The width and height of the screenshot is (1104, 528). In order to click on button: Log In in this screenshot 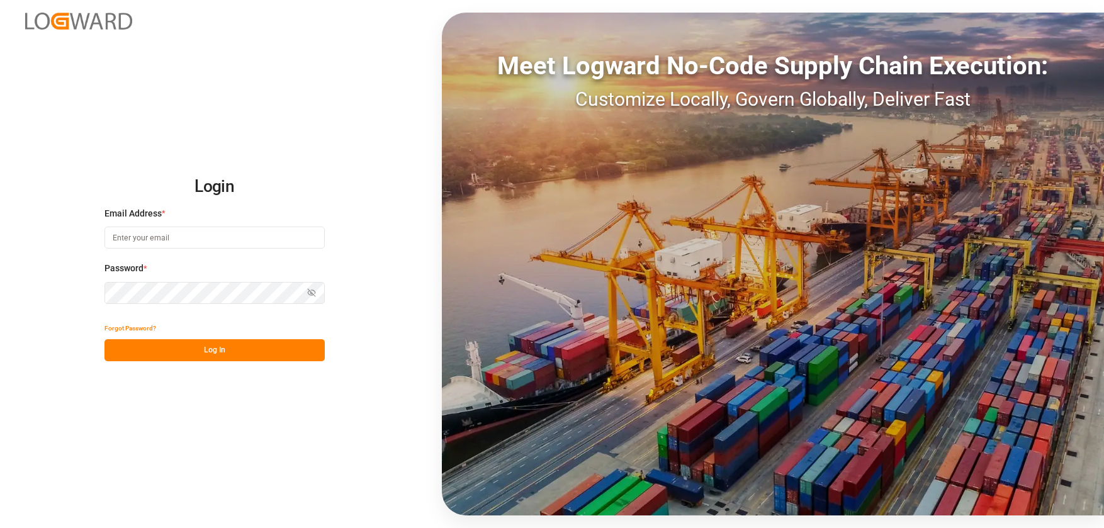, I will do `click(215, 350)`.